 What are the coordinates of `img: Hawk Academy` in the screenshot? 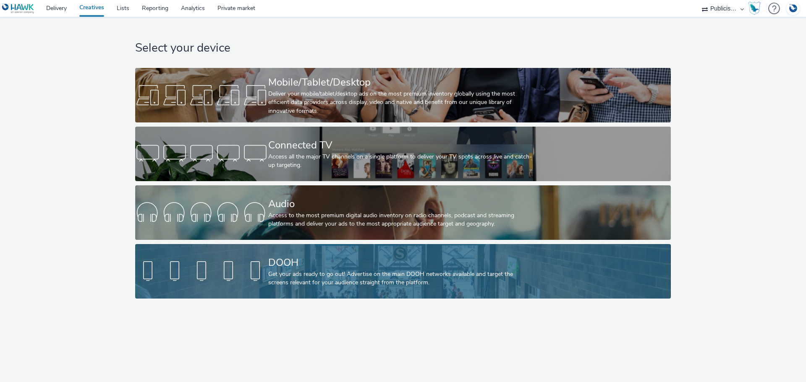 It's located at (754, 8).